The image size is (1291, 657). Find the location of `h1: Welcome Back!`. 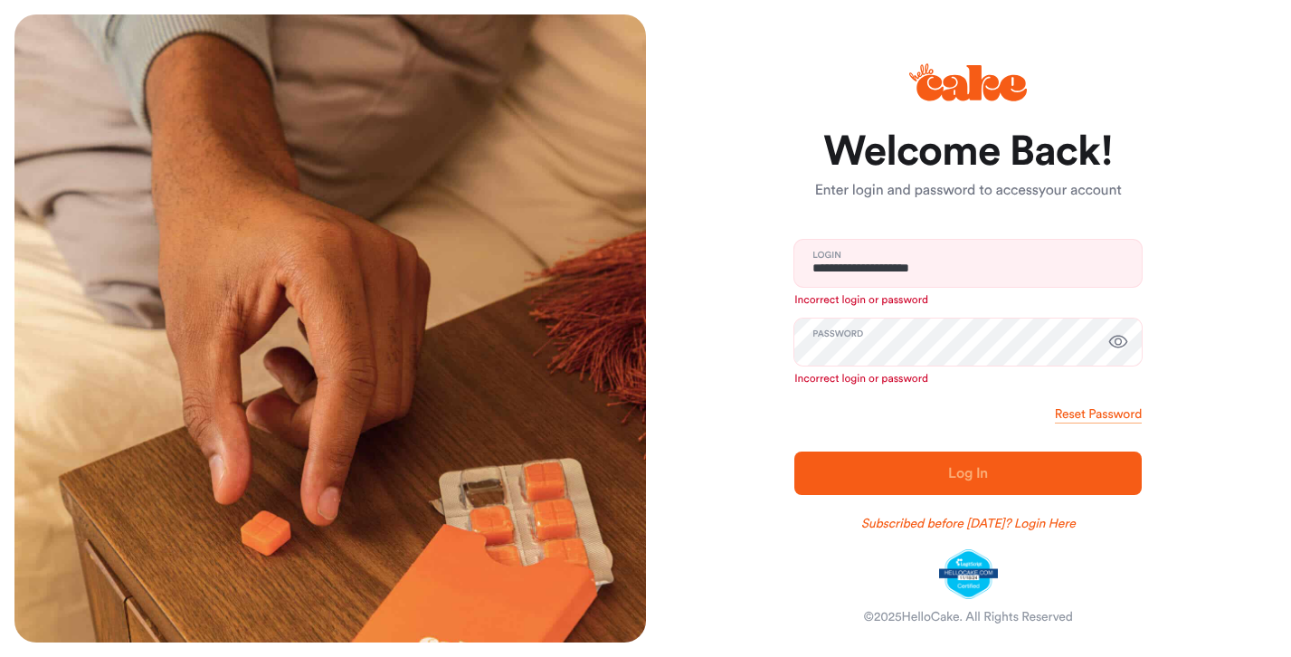

h1: Welcome Back! is located at coordinates (968, 152).